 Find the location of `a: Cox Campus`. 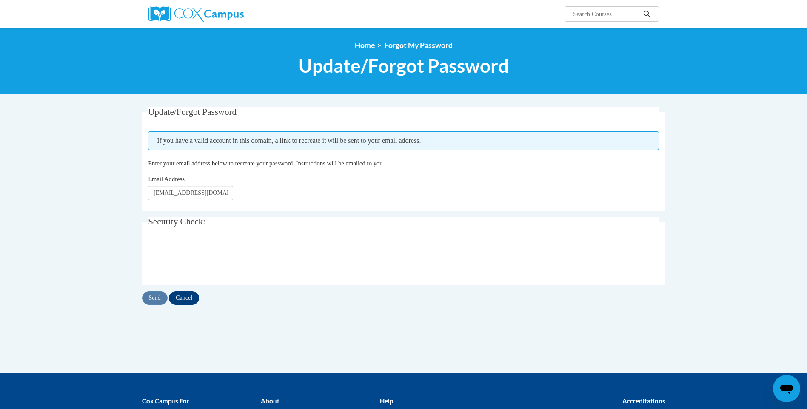

a: Cox Campus is located at coordinates (229, 14).